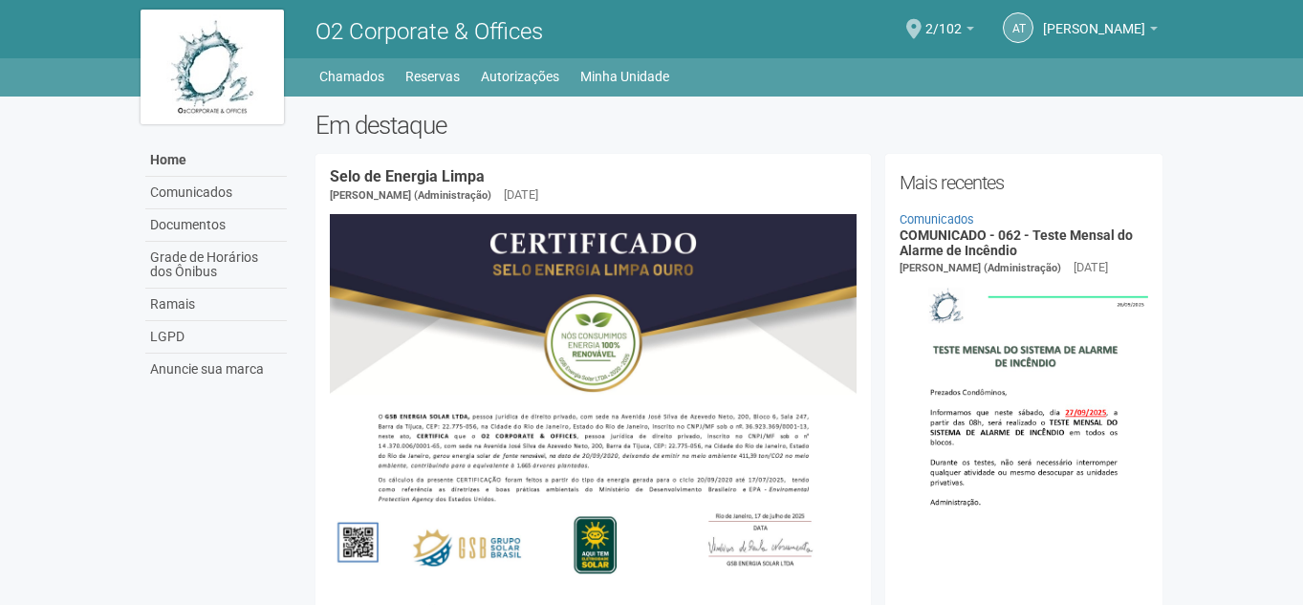 The width and height of the screenshot is (1303, 605). Describe the element at coordinates (429, 32) in the screenshot. I see `span: O2 Corporate & Offices` at that location.